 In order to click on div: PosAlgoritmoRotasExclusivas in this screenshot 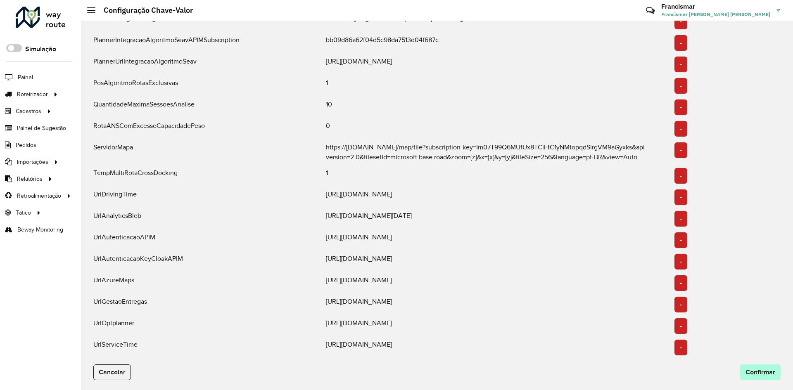, I will do `click(205, 86)`.